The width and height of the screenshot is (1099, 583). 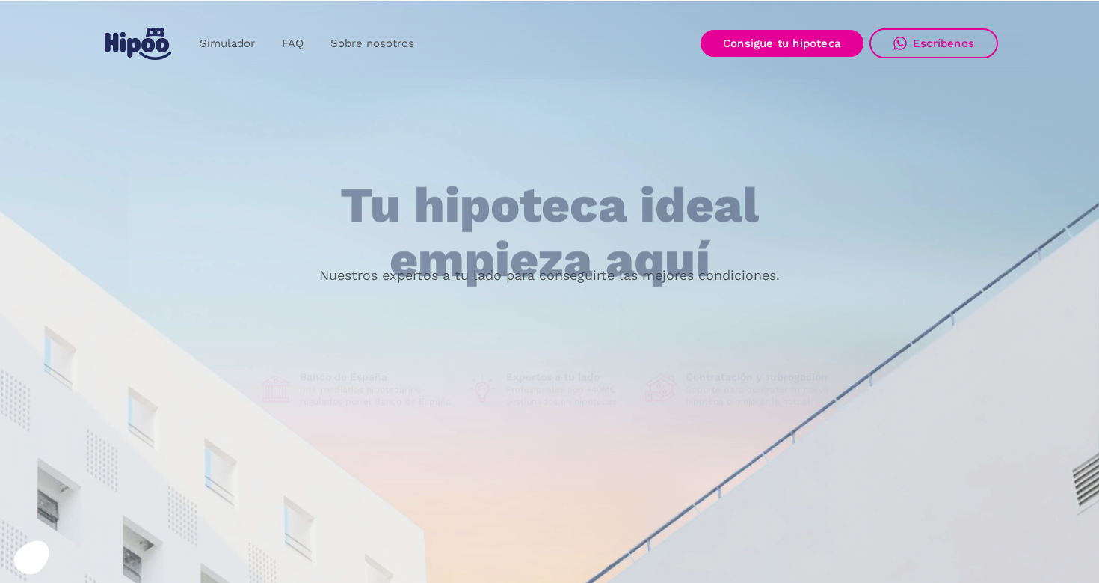 I want to click on p: Intermediarios hipotecarios regulados por el Banco de España, so click(x=377, y=396).